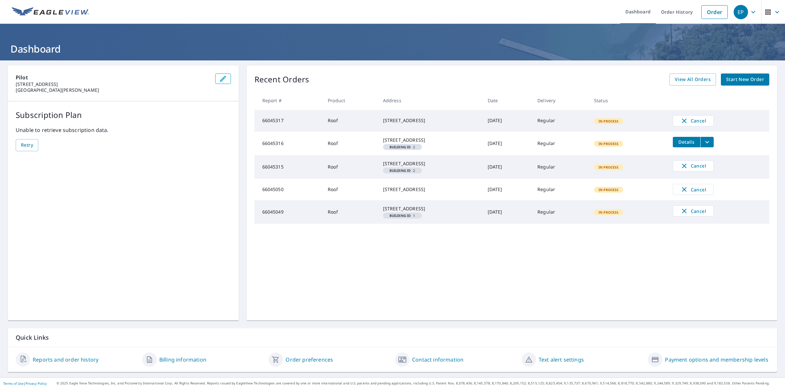 This screenshot has width=785, height=389. Describe the element at coordinates (741, 12) in the screenshot. I see `div: EP` at that location.